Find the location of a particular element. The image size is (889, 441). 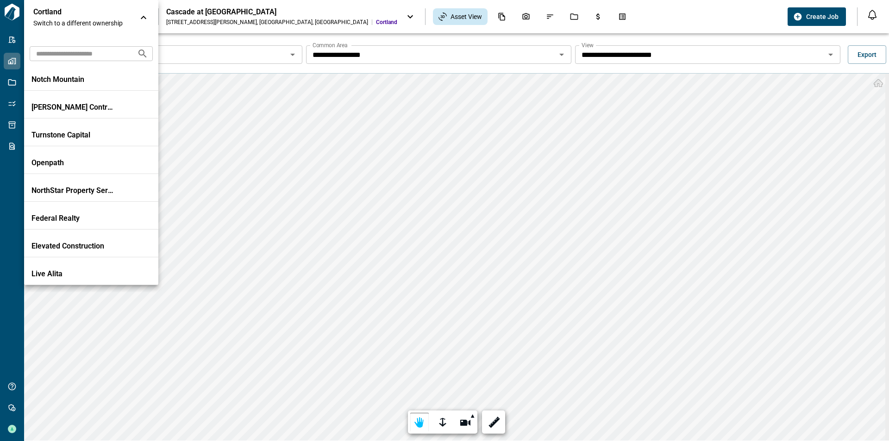

button: Search organizations is located at coordinates (143, 54).